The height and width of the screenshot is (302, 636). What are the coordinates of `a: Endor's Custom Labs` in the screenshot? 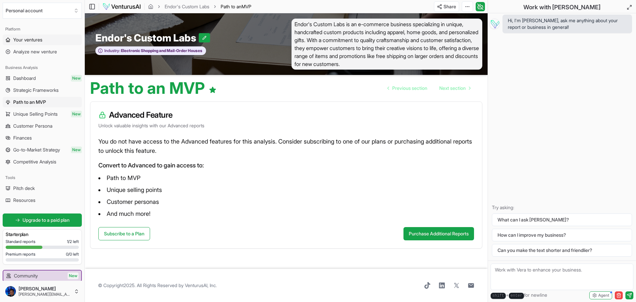 It's located at (187, 7).